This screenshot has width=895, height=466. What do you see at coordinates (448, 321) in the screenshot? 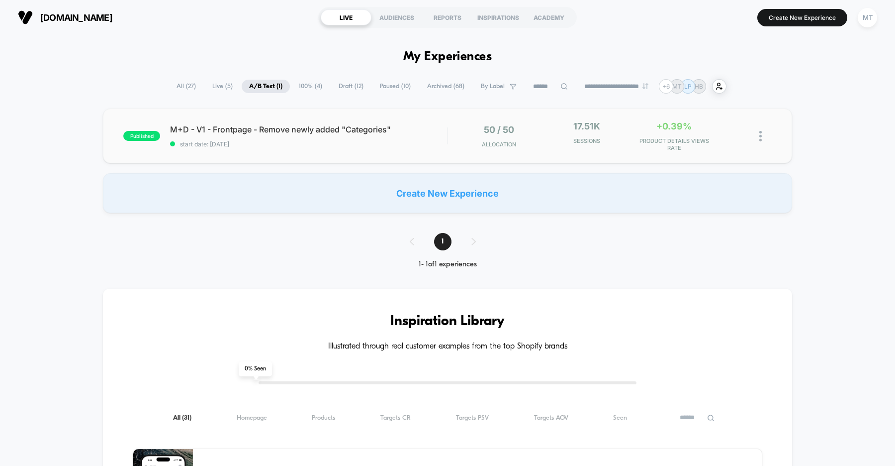
I see `h3: Inspiration Library` at bounding box center [448, 321].